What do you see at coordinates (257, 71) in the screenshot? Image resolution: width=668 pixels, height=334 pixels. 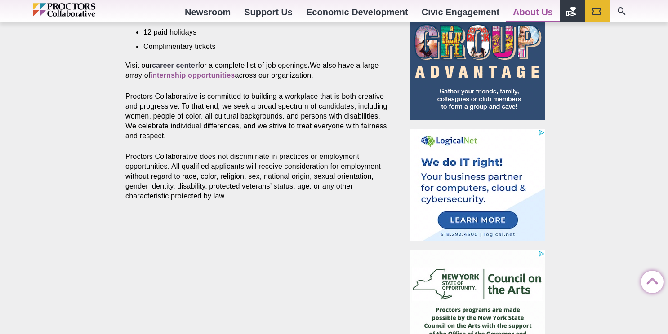 I see `p: Visit our for a complete list of job openings We also have a large array of across our organization.` at bounding box center [257, 71].